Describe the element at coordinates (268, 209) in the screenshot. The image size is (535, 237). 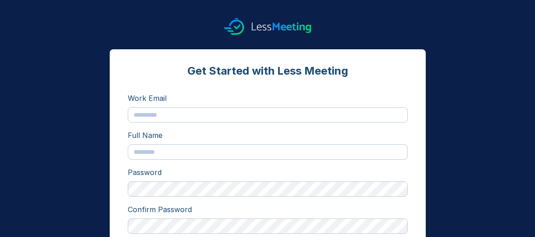
I see `div: Confirm Password` at that location.